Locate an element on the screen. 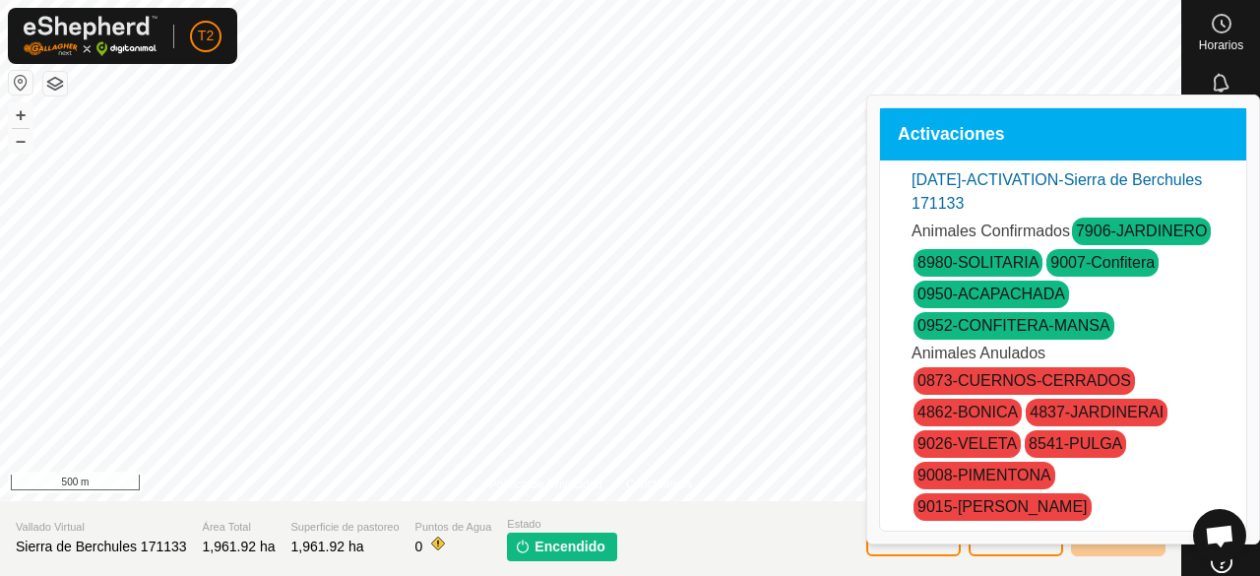 This screenshot has width=1260, height=576. span: T2 is located at coordinates (206, 35).